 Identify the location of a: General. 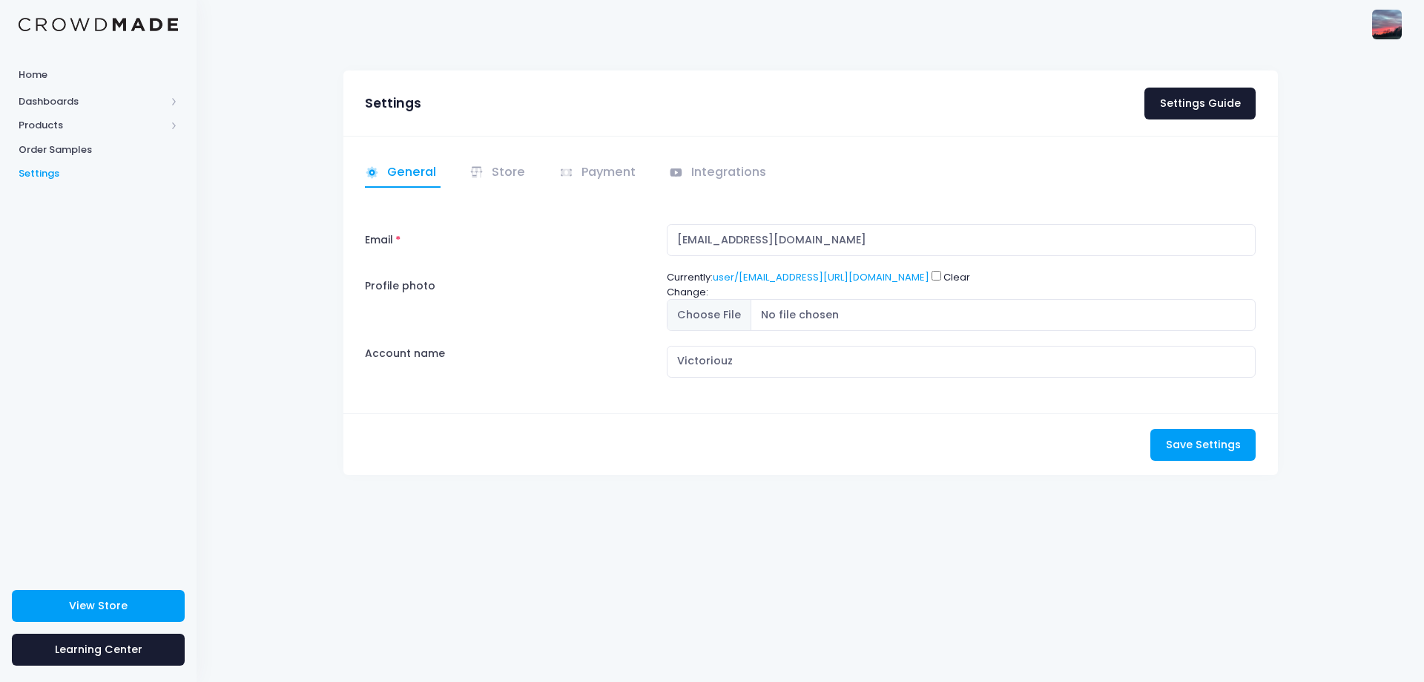
(403, 173).